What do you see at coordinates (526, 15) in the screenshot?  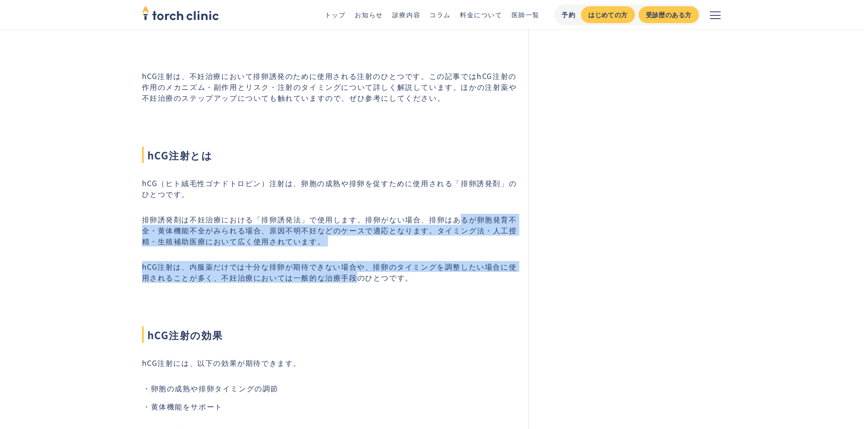 I see `a: 医師一覧` at bounding box center [526, 15].